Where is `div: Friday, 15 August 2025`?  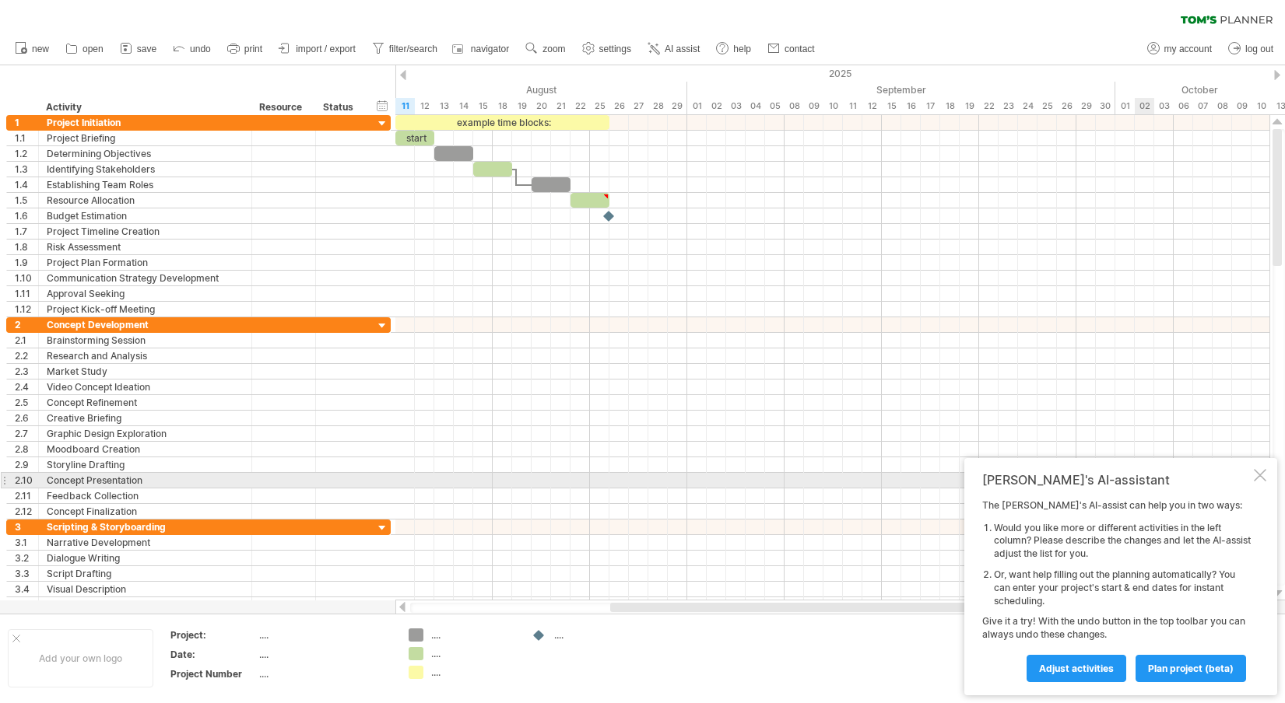 div: Friday, 15 August 2025 is located at coordinates (482, 106).